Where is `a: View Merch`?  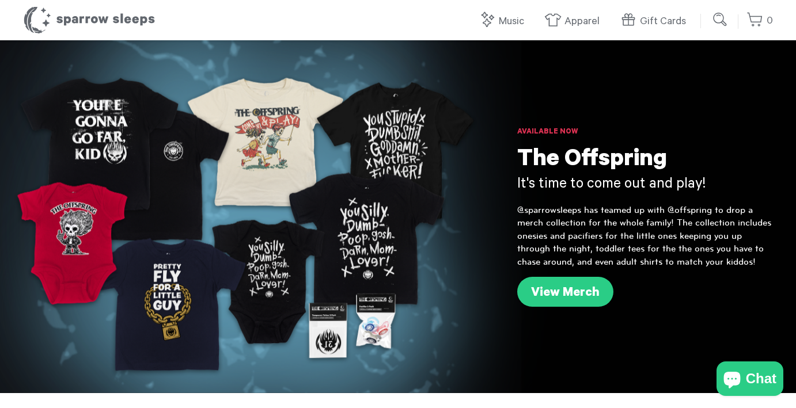 a: View Merch is located at coordinates (565, 292).